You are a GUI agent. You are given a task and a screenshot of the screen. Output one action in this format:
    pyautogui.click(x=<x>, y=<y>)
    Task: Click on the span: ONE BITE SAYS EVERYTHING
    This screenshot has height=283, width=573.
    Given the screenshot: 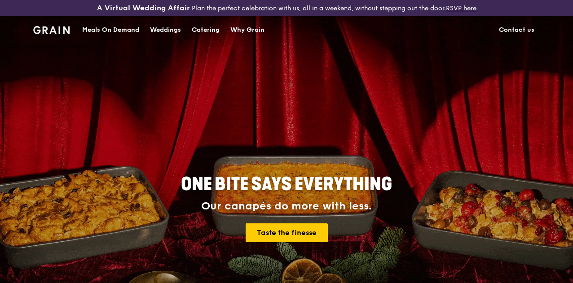 What is the action you would take?
    pyautogui.click(x=286, y=185)
    